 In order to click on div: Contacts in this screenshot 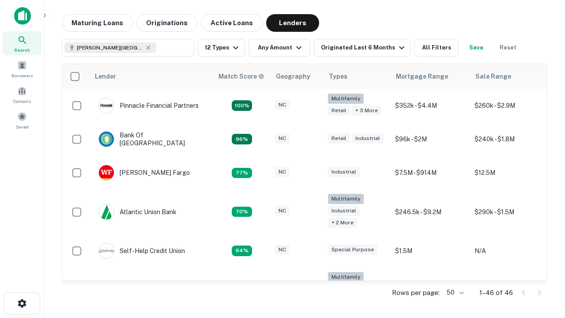, I will do `click(22, 94)`.